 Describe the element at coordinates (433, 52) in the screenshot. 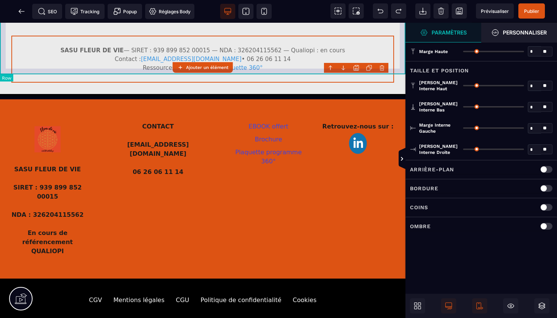

I see `span: Marge haute` at that location.